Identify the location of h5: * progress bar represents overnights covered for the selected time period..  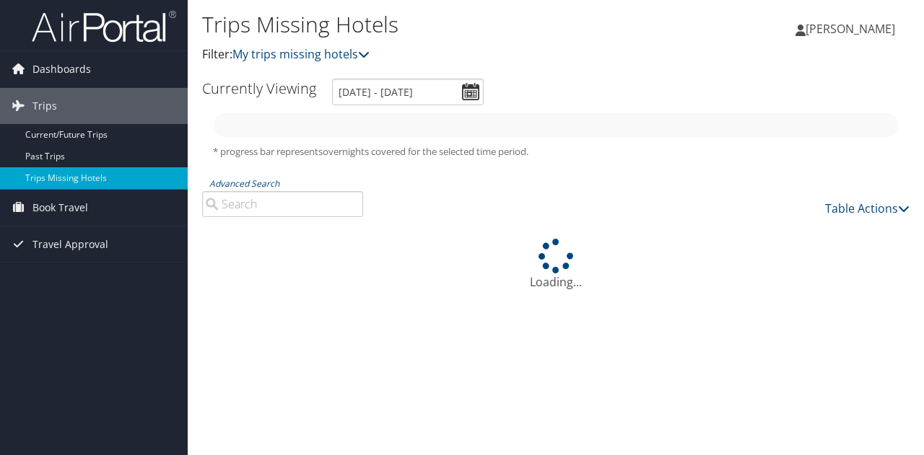
(556, 152).